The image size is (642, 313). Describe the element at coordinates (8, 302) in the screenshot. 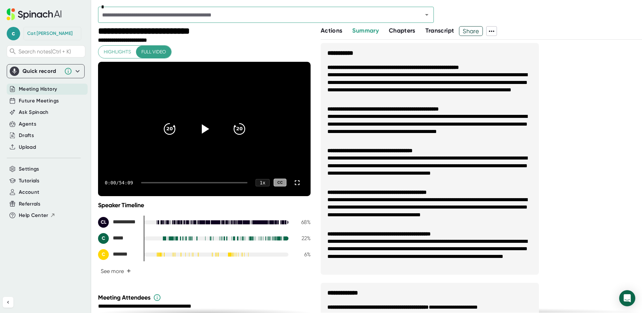

I see `button: Collapse sidebar` at that location.